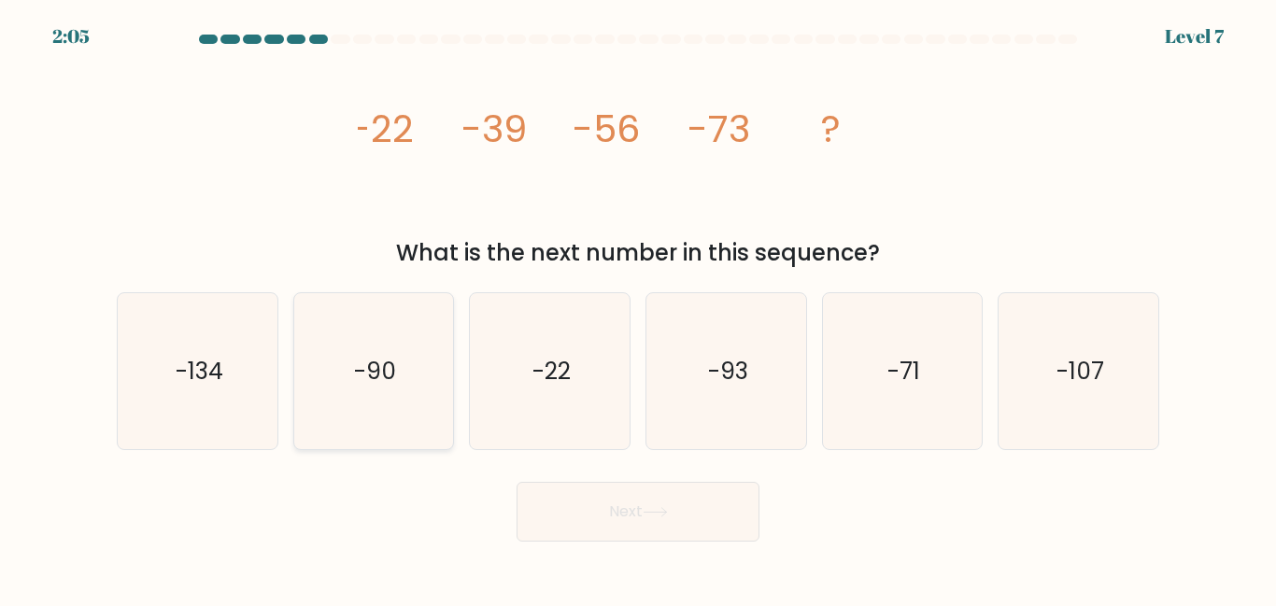 The image size is (1276, 606). Describe the element at coordinates (198, 371) in the screenshot. I see `text: -134` at that location.